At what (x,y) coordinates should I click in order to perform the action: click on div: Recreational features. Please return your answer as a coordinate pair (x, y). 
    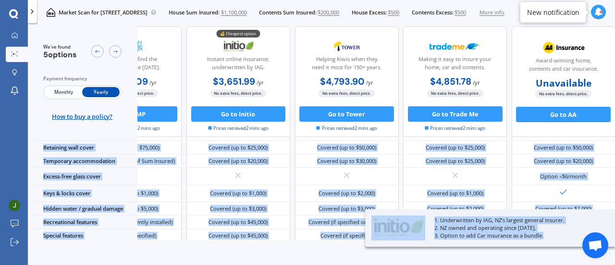
    Looking at the image, I should click on (86, 222).